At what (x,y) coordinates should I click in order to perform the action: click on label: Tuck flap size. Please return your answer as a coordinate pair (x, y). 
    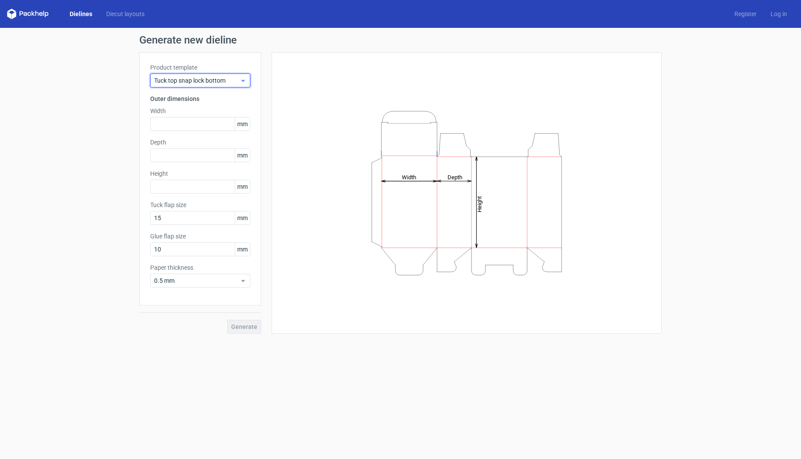
    Looking at the image, I should click on (200, 205).